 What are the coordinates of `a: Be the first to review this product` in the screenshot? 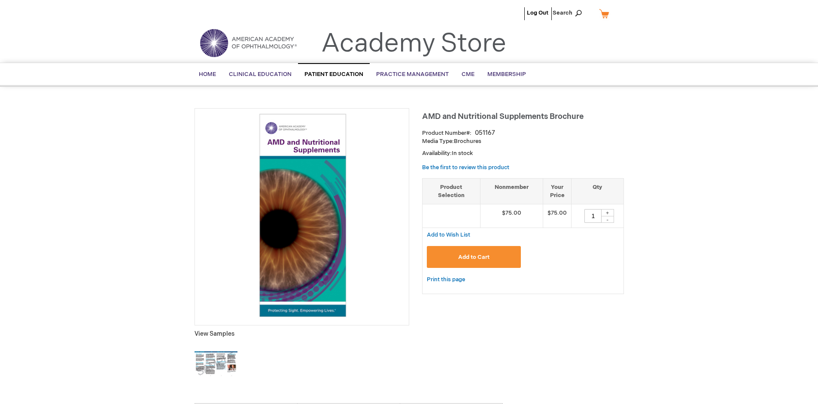 It's located at (466, 168).